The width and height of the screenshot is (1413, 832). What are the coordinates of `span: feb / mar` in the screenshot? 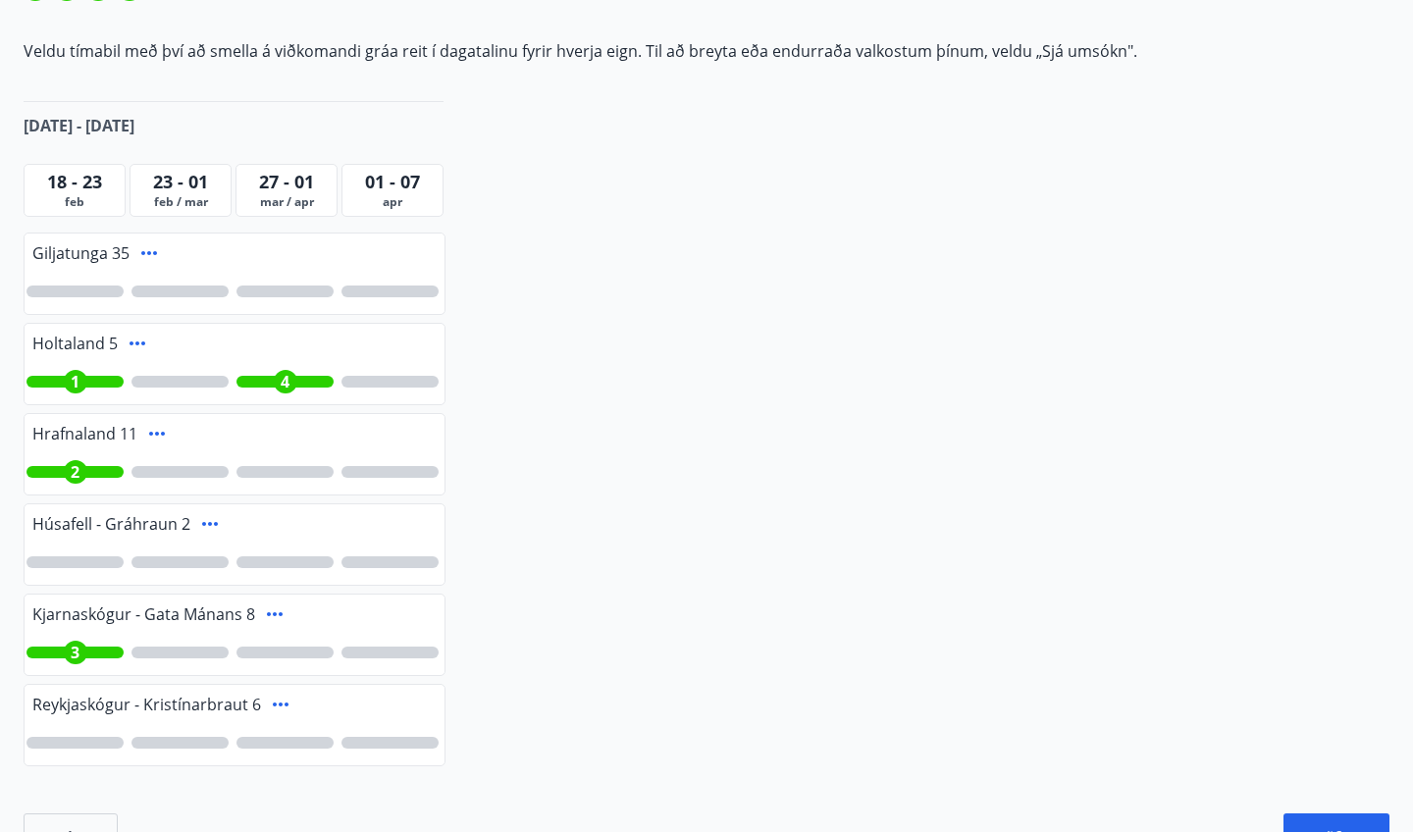 It's located at (181, 202).